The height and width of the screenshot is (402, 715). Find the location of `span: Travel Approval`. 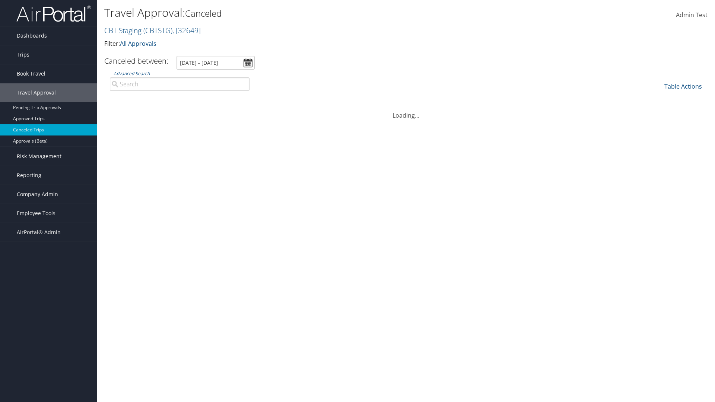

span: Travel Approval is located at coordinates (36, 93).